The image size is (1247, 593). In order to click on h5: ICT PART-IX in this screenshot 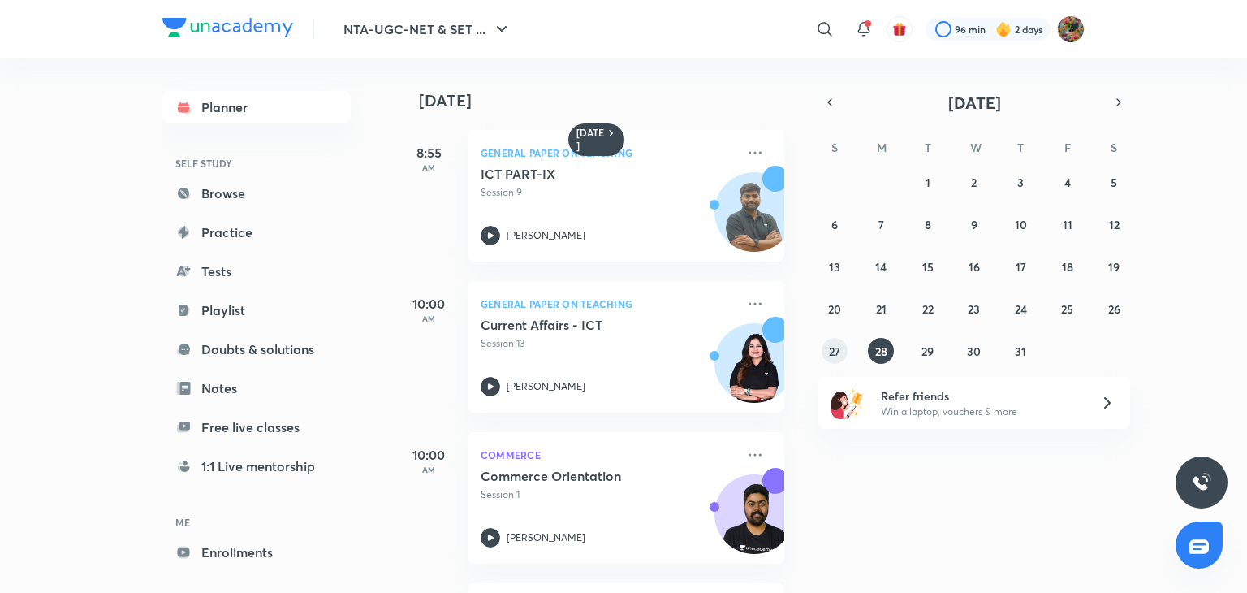, I will do `click(581, 174)`.